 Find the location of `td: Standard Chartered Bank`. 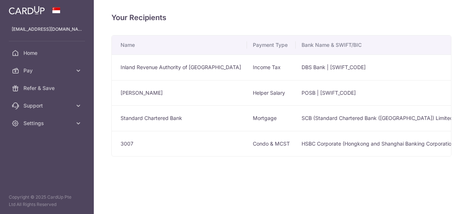

td: Standard Chartered Bank is located at coordinates (179, 118).